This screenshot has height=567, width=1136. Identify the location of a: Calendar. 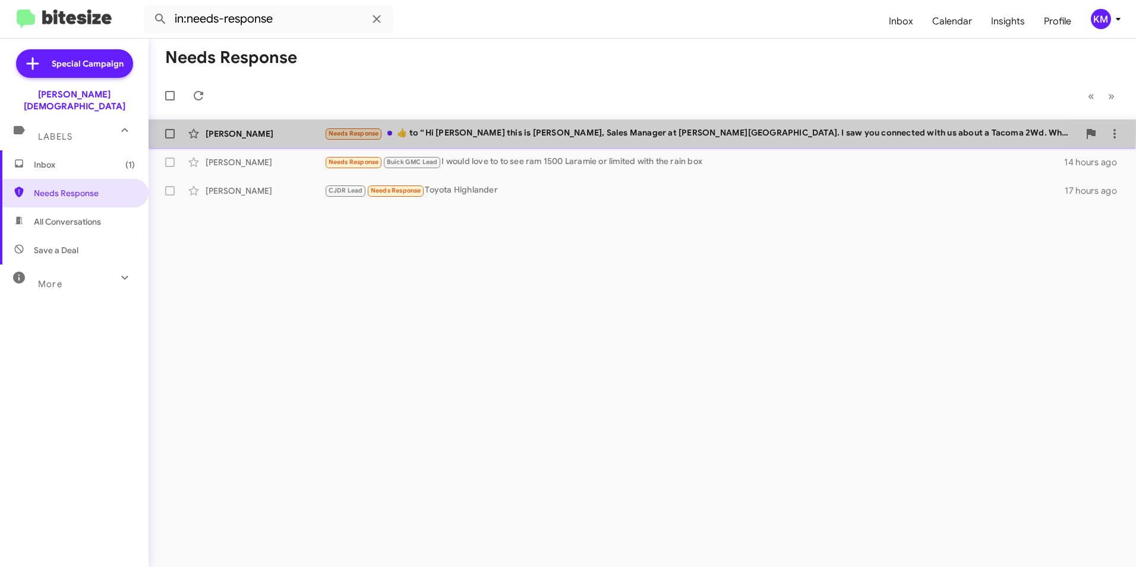
(952, 21).